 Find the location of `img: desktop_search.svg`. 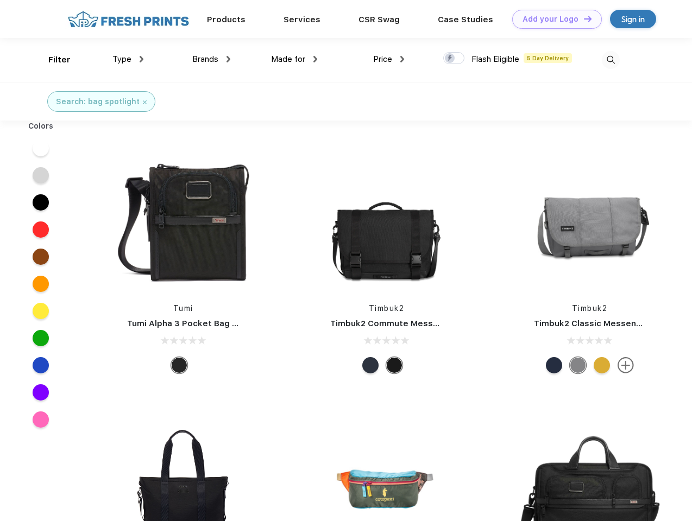

img: desktop_search.svg is located at coordinates (611, 60).